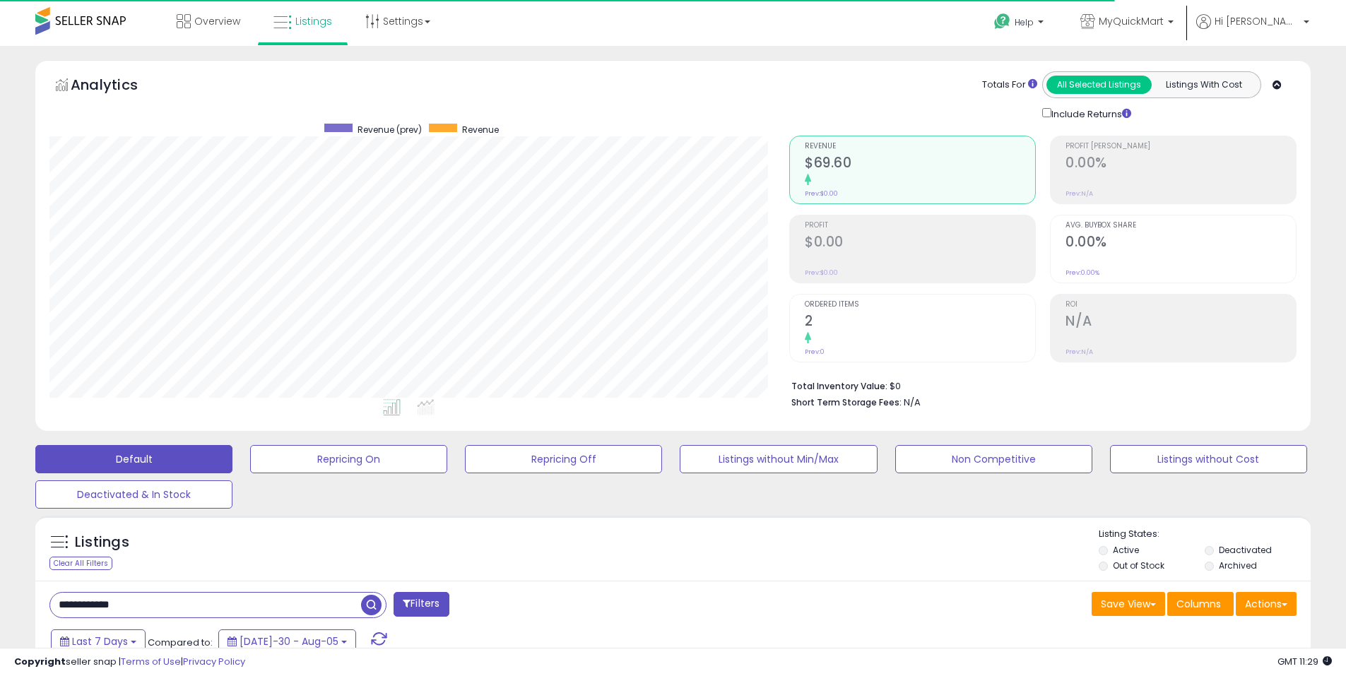 The width and height of the screenshot is (1346, 676). What do you see at coordinates (1209, 459) in the screenshot?
I see `button: Listings without Cost` at bounding box center [1209, 459].